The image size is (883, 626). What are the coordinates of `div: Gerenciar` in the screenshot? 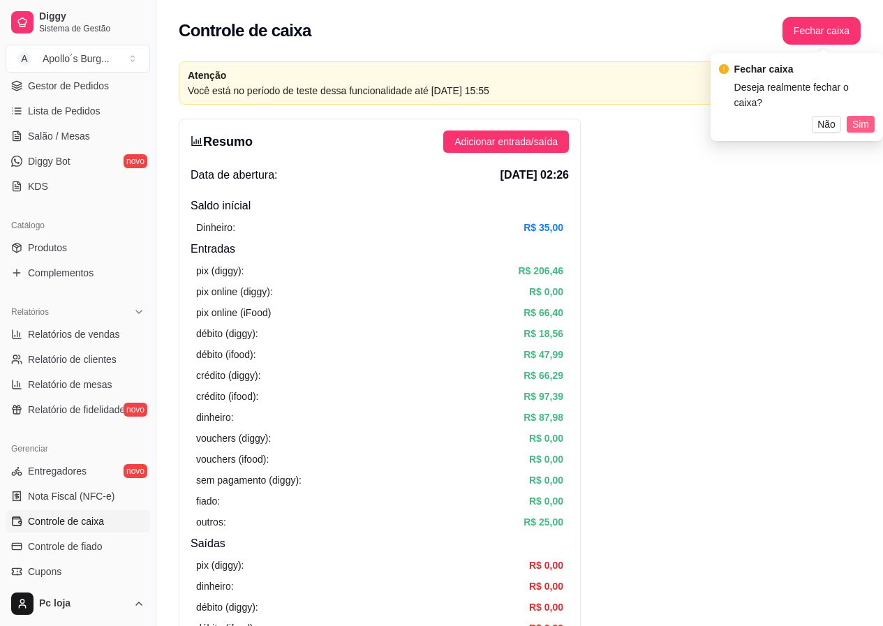 It's located at (78, 449).